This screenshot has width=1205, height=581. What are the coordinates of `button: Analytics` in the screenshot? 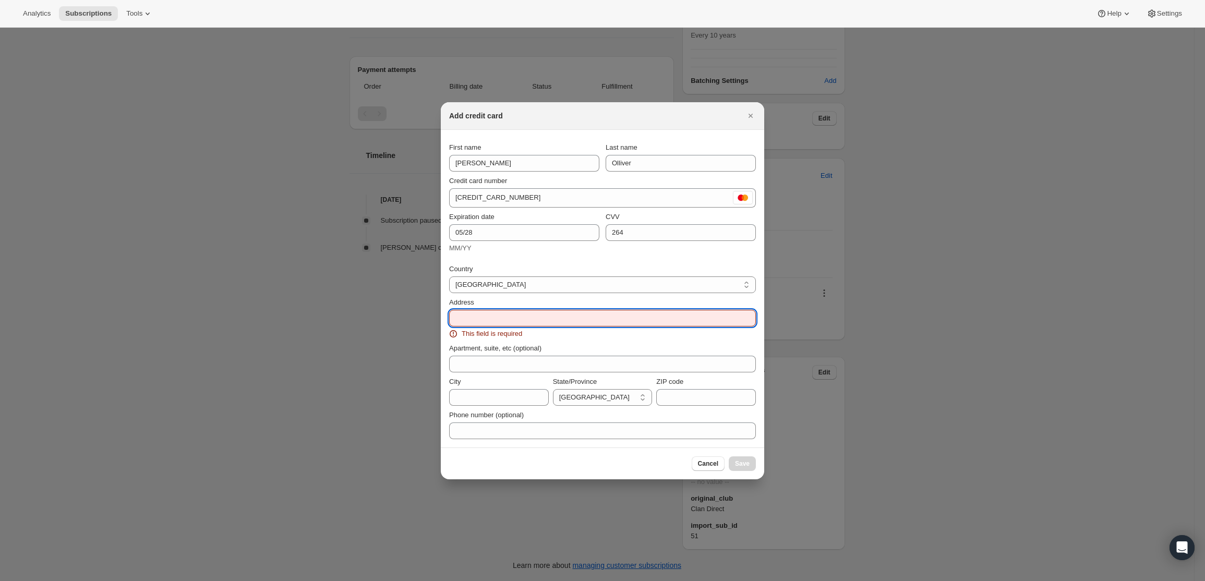 It's located at (37, 14).